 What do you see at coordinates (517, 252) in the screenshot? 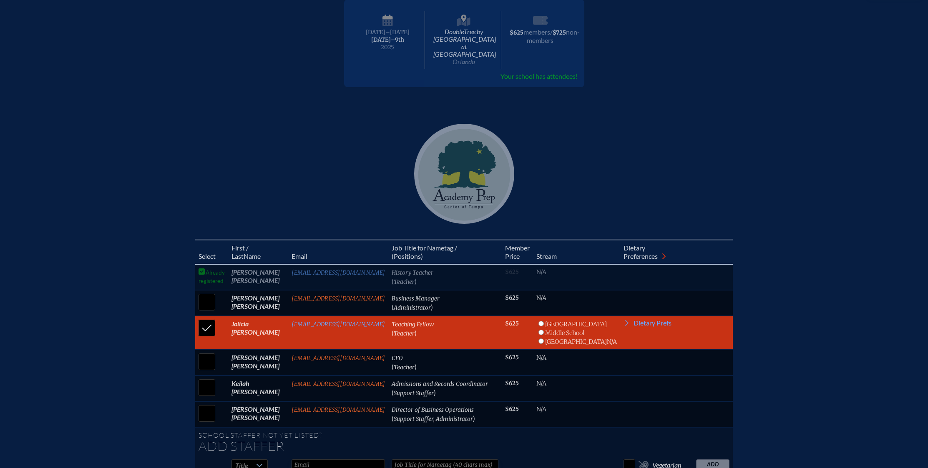
I see `th: Memb` at bounding box center [517, 252].